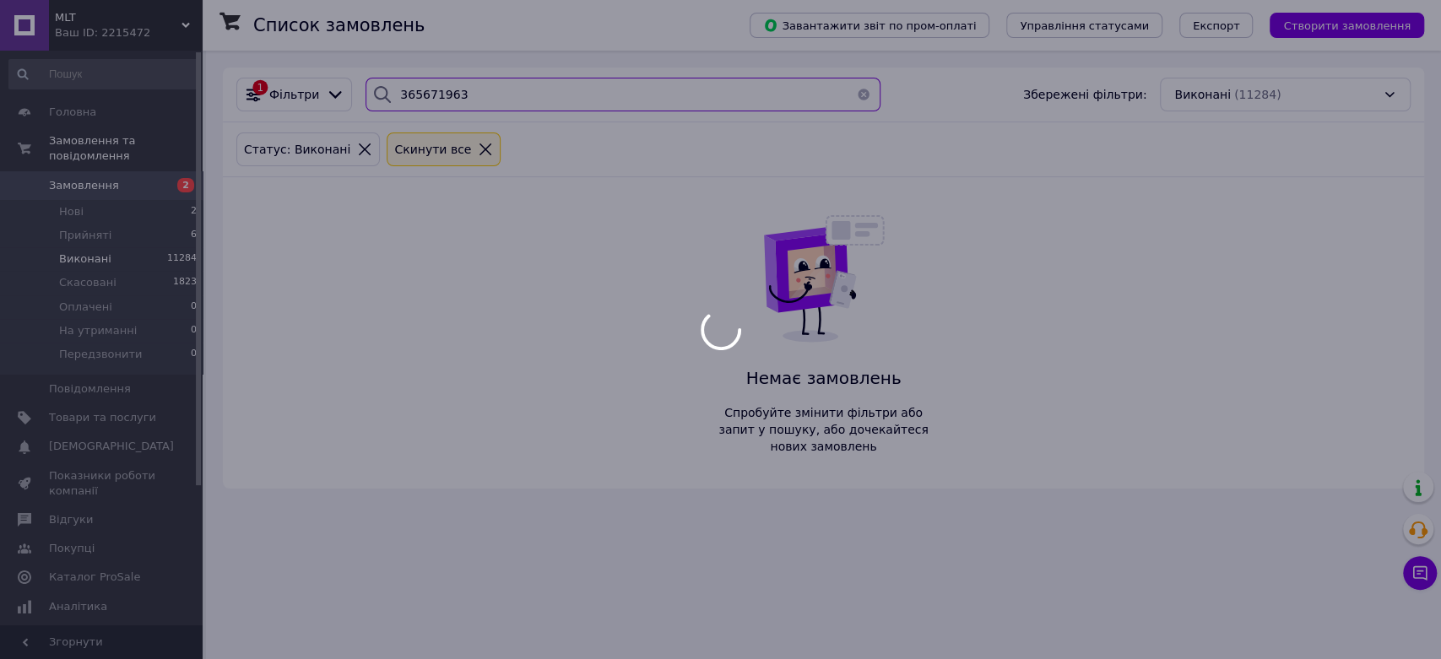 The width and height of the screenshot is (1441, 659). Describe the element at coordinates (870, 25) in the screenshot. I see `button: Завантажити звіт по пром-оплаті` at that location.